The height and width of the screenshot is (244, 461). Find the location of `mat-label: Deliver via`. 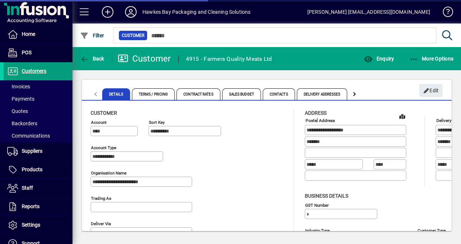

mat-label: Deliver via is located at coordinates (101, 224).